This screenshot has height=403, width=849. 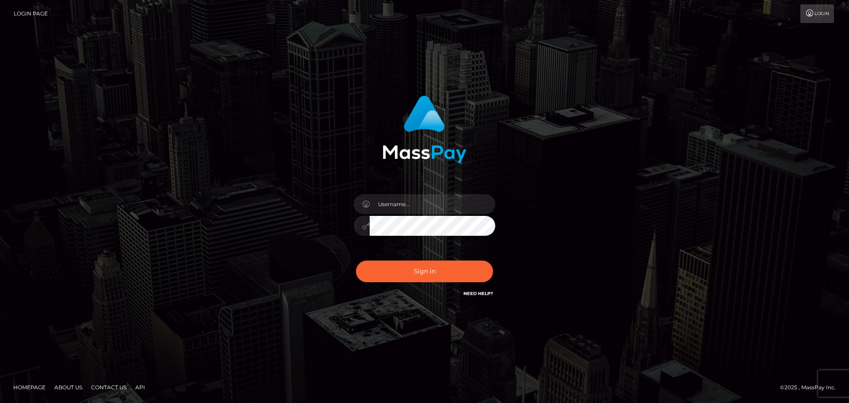 I want to click on a: API, so click(x=140, y=387).